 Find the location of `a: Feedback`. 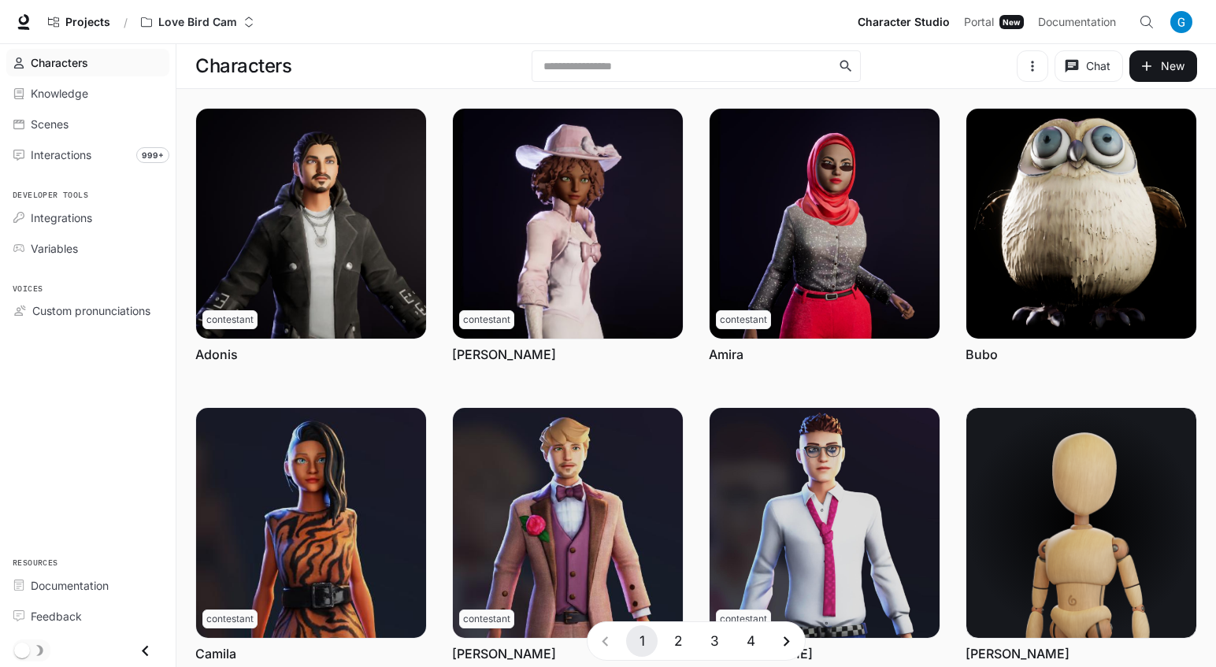

a: Feedback is located at coordinates (87, 616).